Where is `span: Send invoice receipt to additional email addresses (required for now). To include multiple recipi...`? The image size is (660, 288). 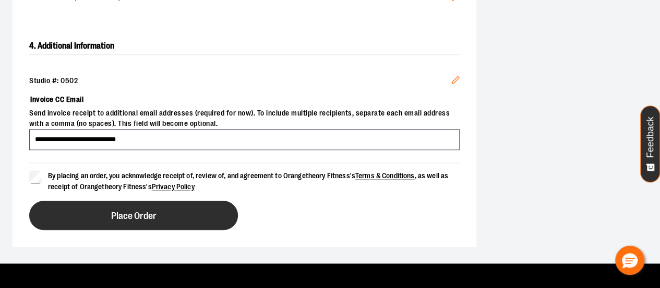
span: Send invoice receipt to additional email addresses (required for now). To include multiple recipi... is located at coordinates (244, 118).